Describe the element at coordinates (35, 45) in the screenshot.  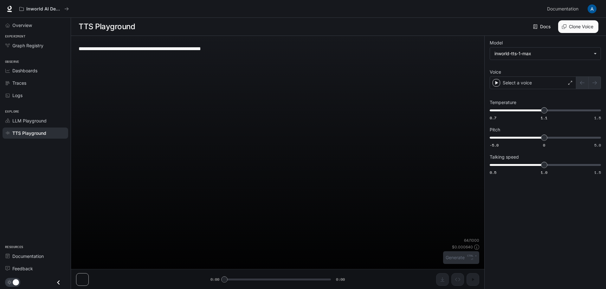
I see `a: Graph Registry` at that location.